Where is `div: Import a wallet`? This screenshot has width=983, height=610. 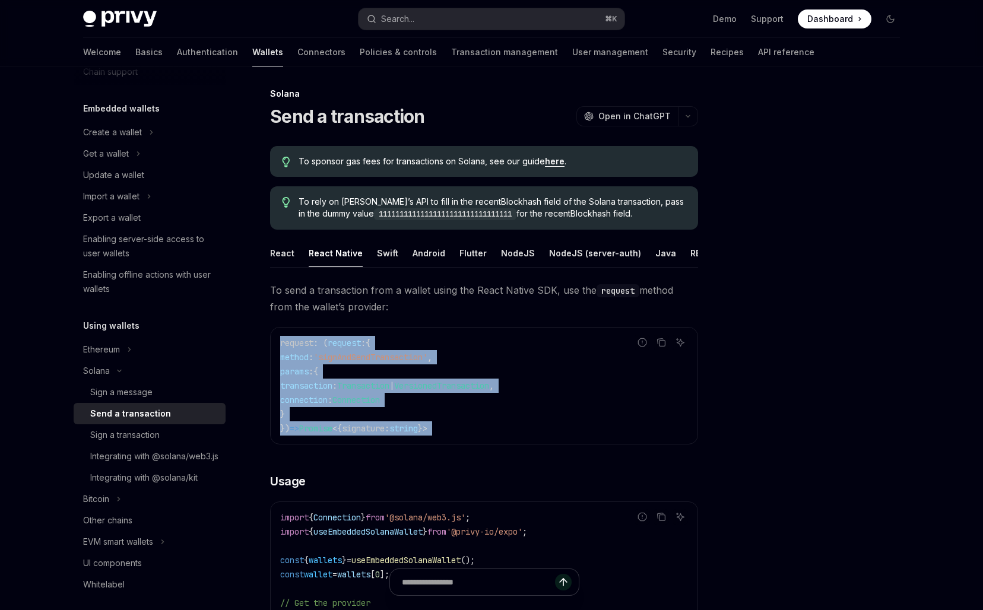 div: Import a wallet is located at coordinates (111, 197).